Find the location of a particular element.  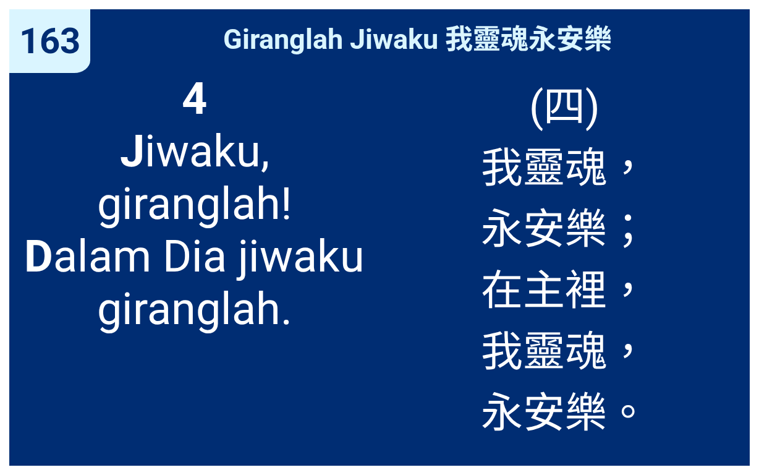

span: 163 is located at coordinates (49, 41).